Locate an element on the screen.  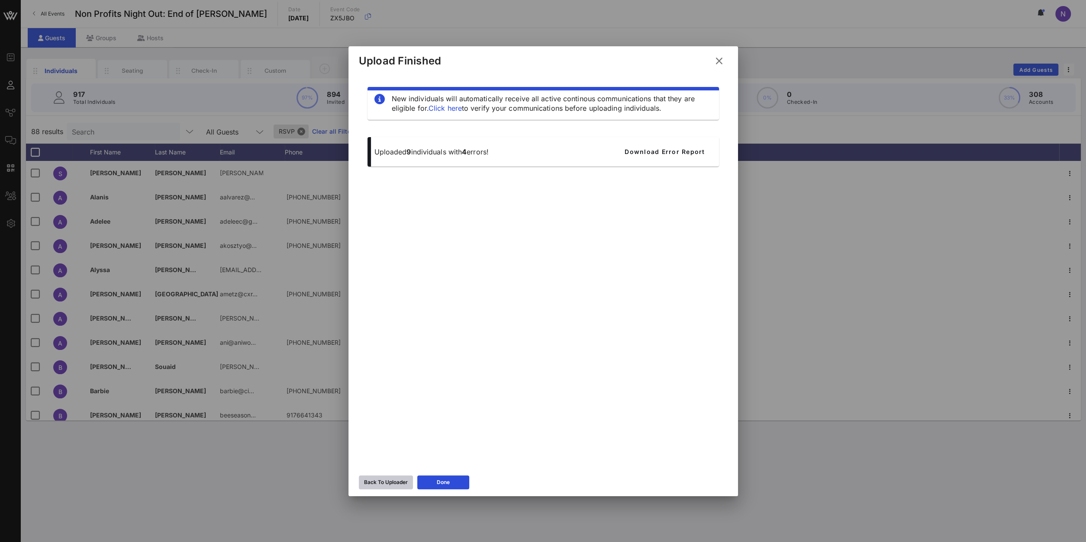
span: Download Error Report is located at coordinates (664, 151).